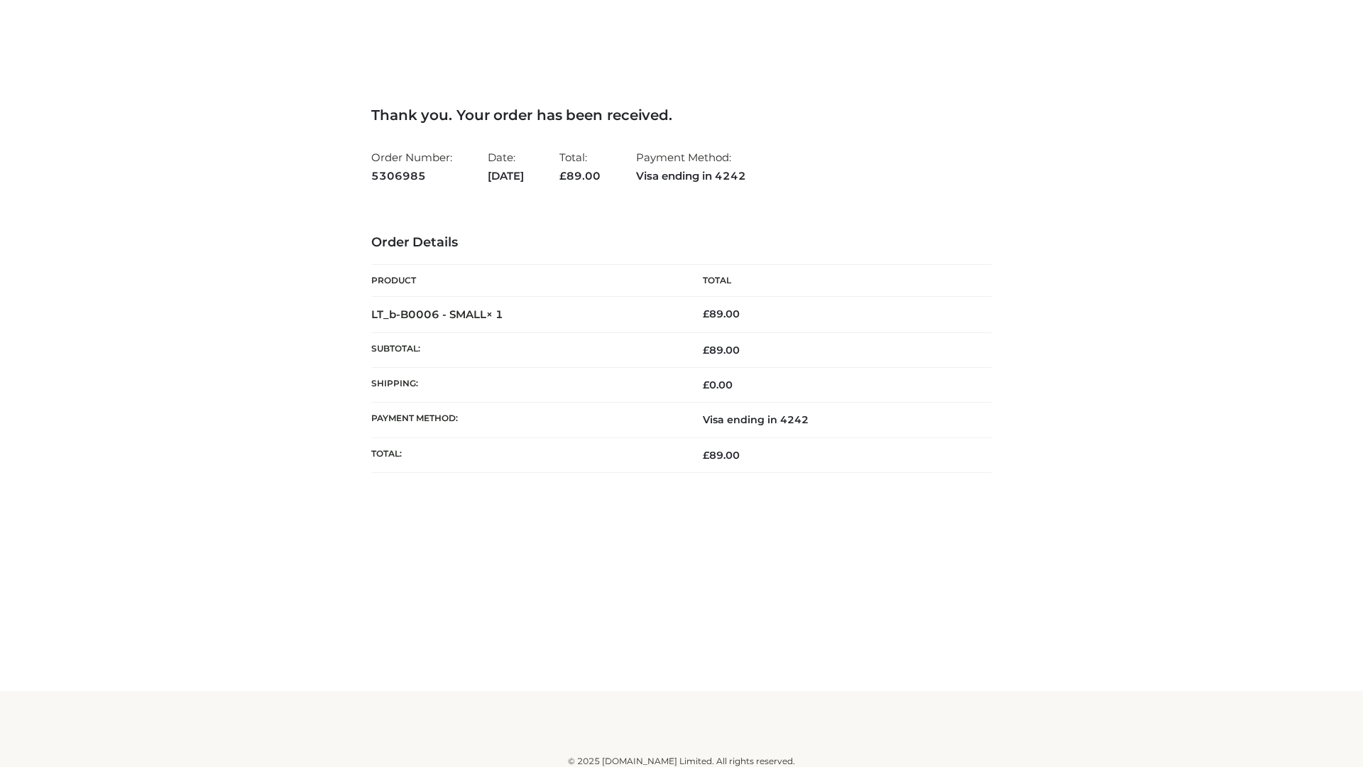 This screenshot has width=1363, height=767. Describe the element at coordinates (836, 420) in the screenshot. I see `td: Visa ending in 4242` at that location.